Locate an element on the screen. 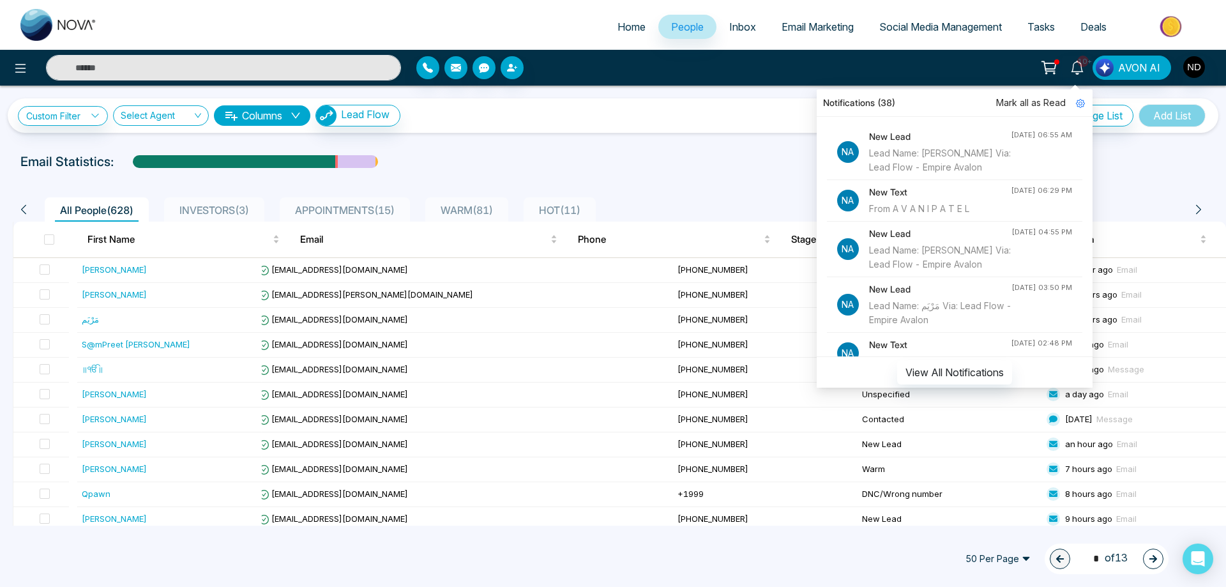  img: Nova CRM Logo is located at coordinates (59, 25).